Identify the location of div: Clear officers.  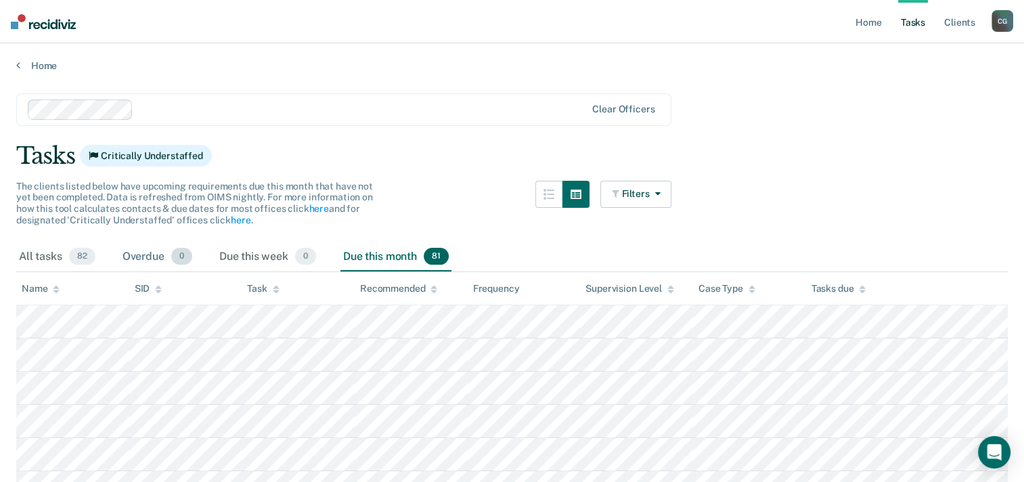
(623, 109).